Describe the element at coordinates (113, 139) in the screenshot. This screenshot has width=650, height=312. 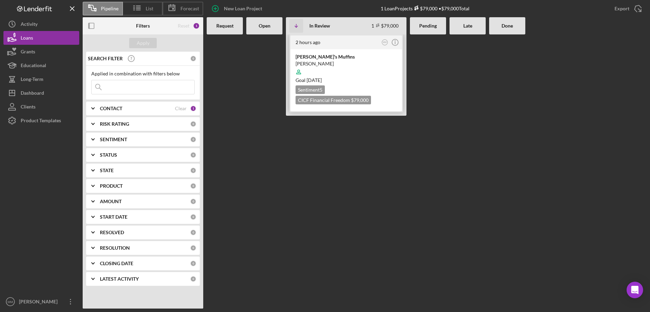
I see `b: SENTIMENT` at that location.